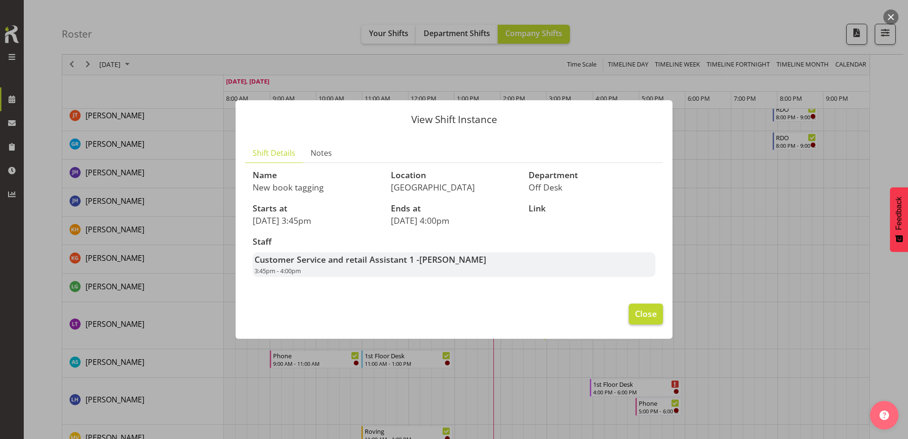 The width and height of the screenshot is (908, 439). Describe the element at coordinates (454, 209) in the screenshot. I see `h3: Ends at` at that location.